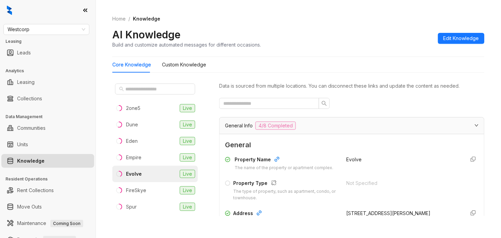 The width and height of the screenshot is (501, 238). I want to click on li: Leasing, so click(48, 82).